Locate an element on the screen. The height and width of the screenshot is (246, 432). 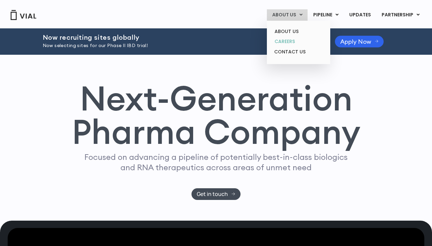
a: UPDATES is located at coordinates (360, 15).